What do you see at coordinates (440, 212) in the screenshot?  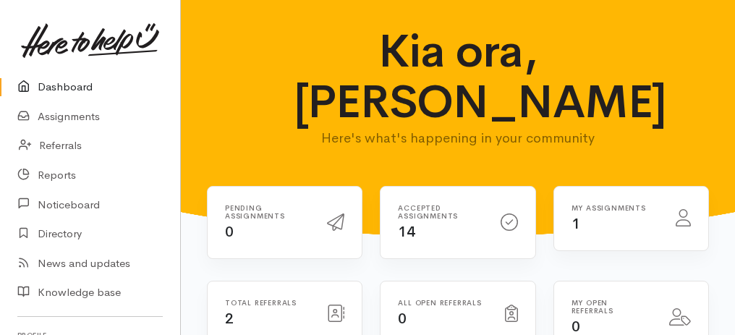 I see `h6: Accepted assignments` at bounding box center [440, 212].